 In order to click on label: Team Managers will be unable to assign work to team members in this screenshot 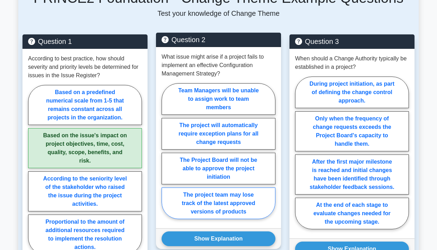, I will do `click(219, 99)`.